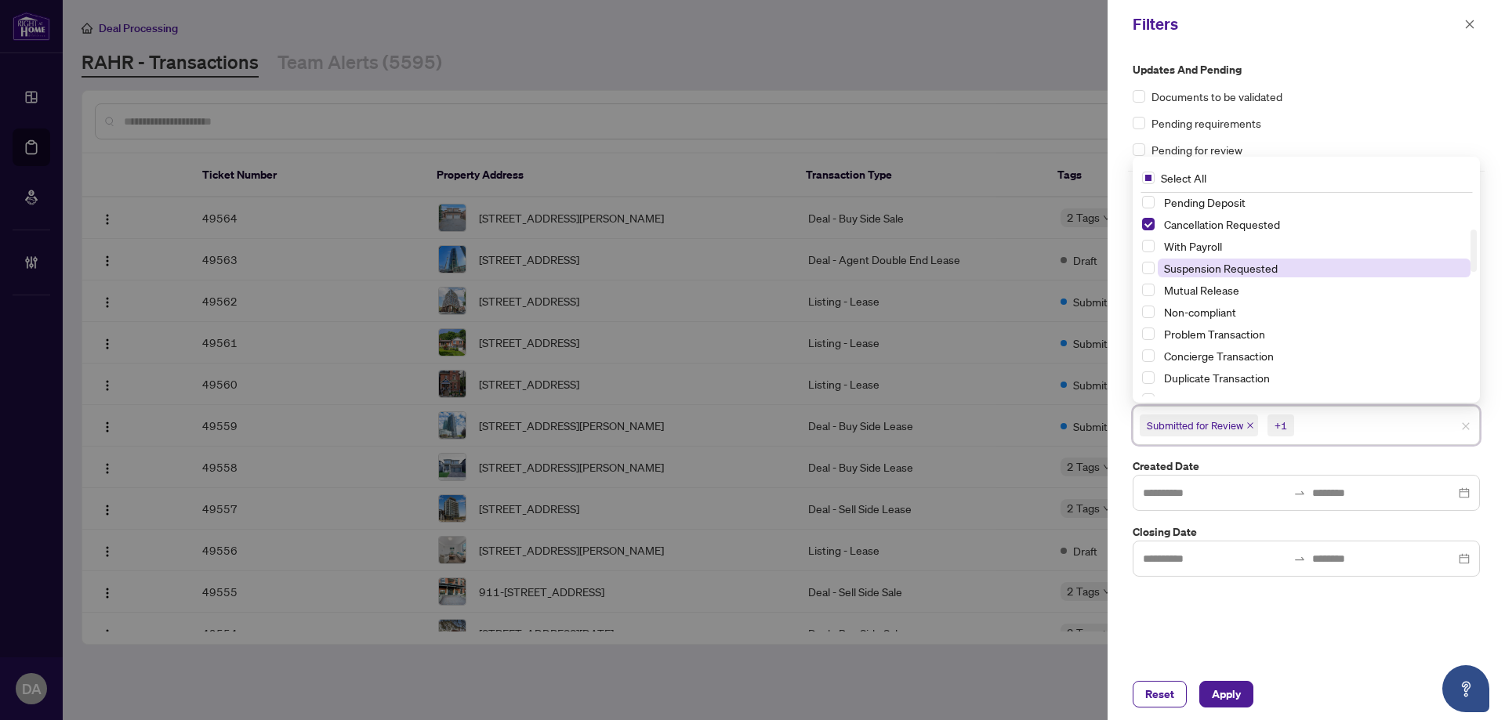 This screenshot has height=720, width=1505. Describe the element at coordinates (1281, 426) in the screenshot. I see `div: +1` at that location.